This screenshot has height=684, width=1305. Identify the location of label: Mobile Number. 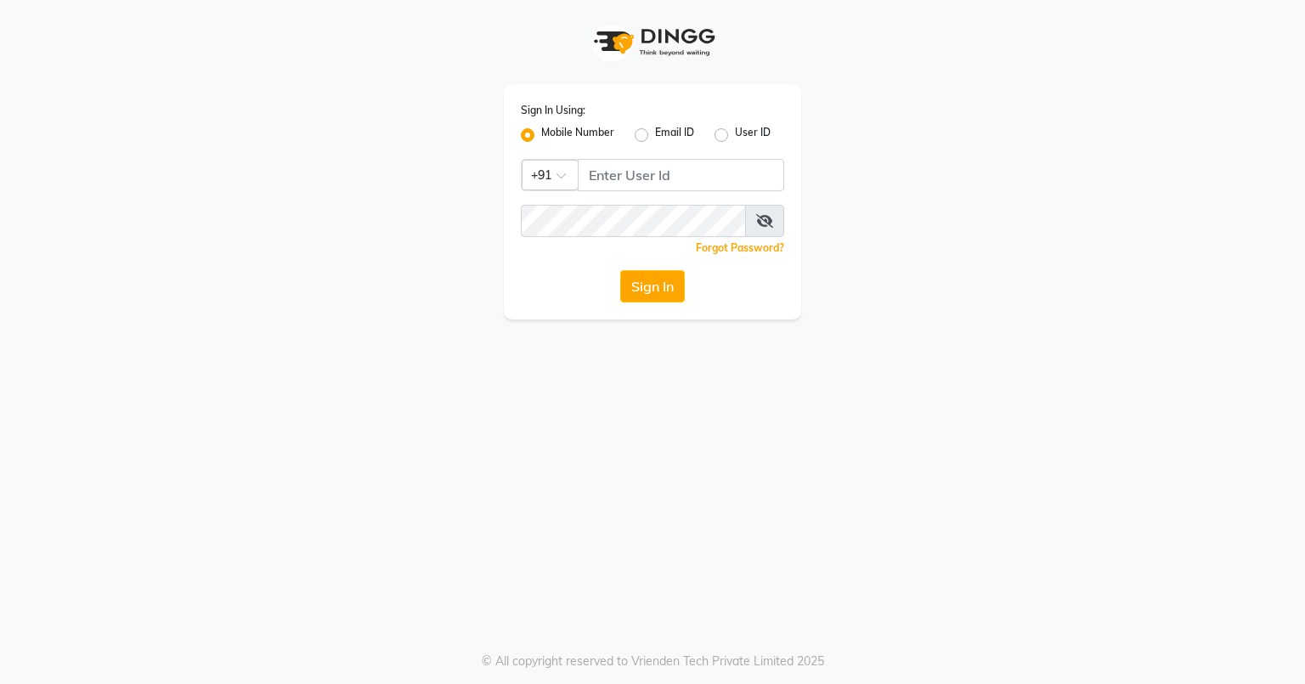
(578, 135).